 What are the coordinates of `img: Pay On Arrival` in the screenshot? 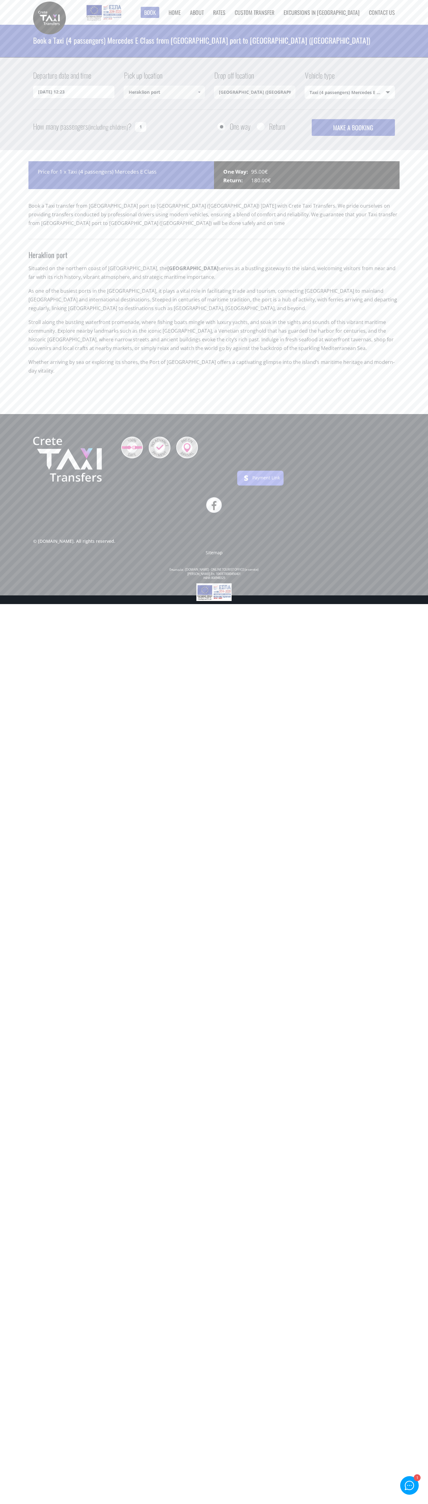 It's located at (187, 447).